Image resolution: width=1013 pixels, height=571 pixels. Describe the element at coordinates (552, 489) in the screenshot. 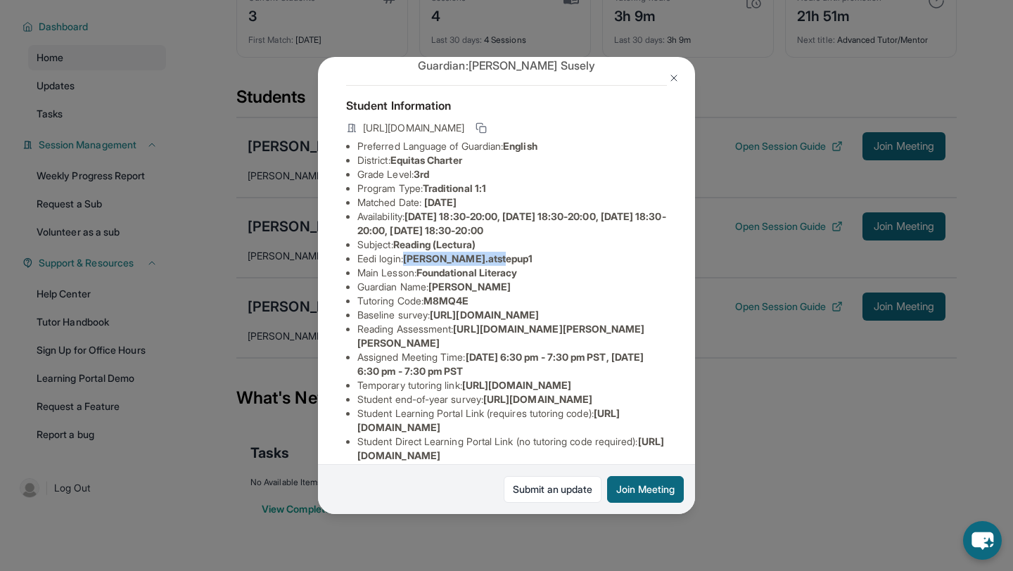

I see `a: Submit an update` at that location.